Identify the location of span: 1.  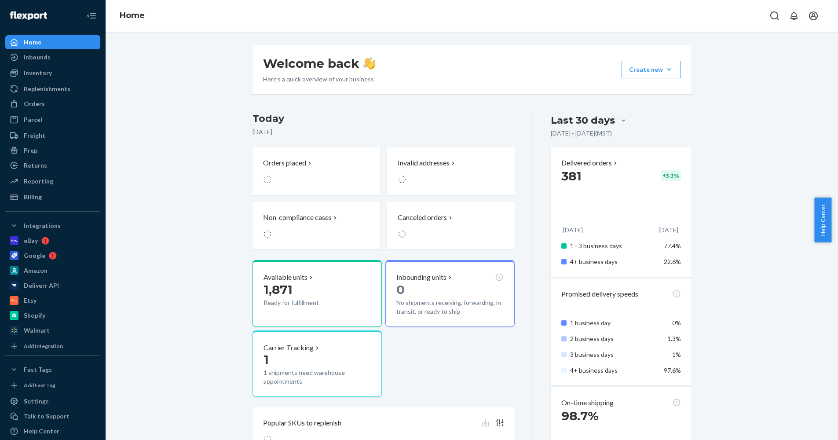
(266, 359).